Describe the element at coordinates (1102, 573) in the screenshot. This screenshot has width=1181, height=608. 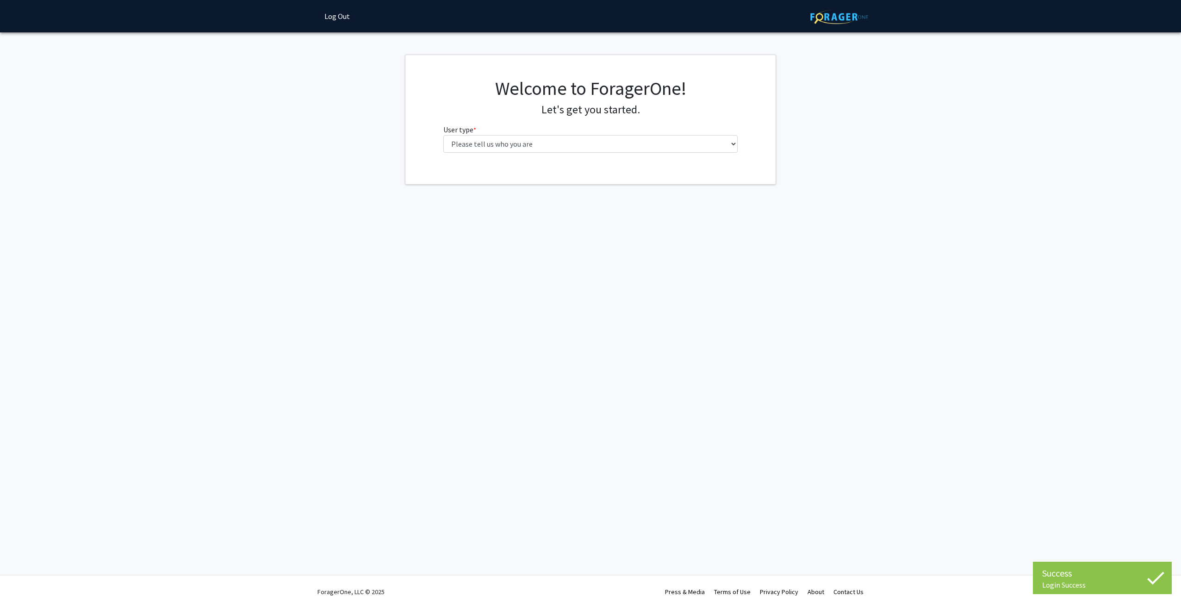
I see `div: Success` at that location.